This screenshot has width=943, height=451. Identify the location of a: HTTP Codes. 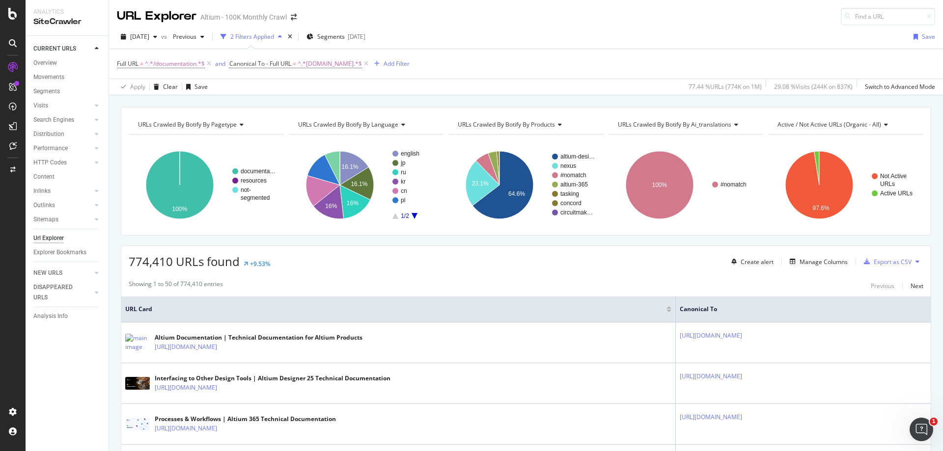
(62, 163).